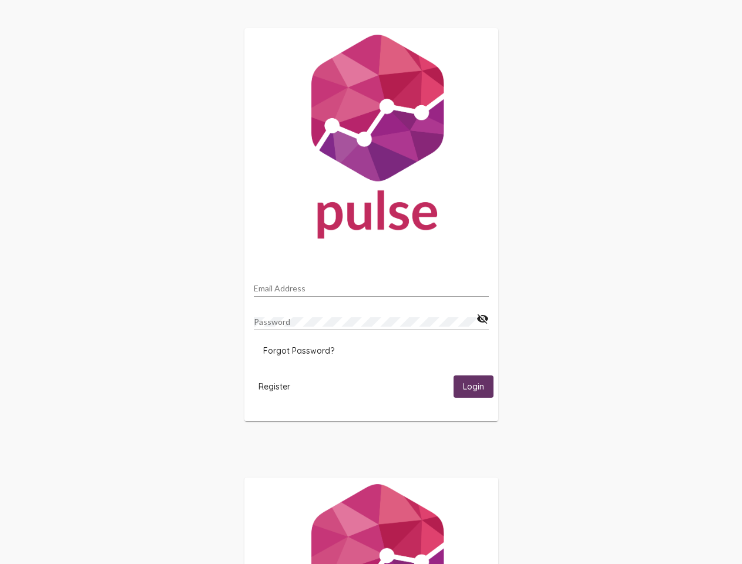 The width and height of the screenshot is (742, 564). Describe the element at coordinates (274, 386) in the screenshot. I see `button: Register` at that location.